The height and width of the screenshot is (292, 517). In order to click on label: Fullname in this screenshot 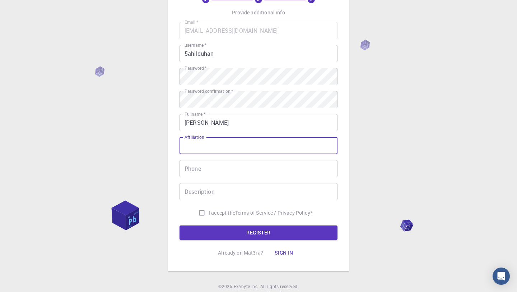, I will do `click(195, 114)`.